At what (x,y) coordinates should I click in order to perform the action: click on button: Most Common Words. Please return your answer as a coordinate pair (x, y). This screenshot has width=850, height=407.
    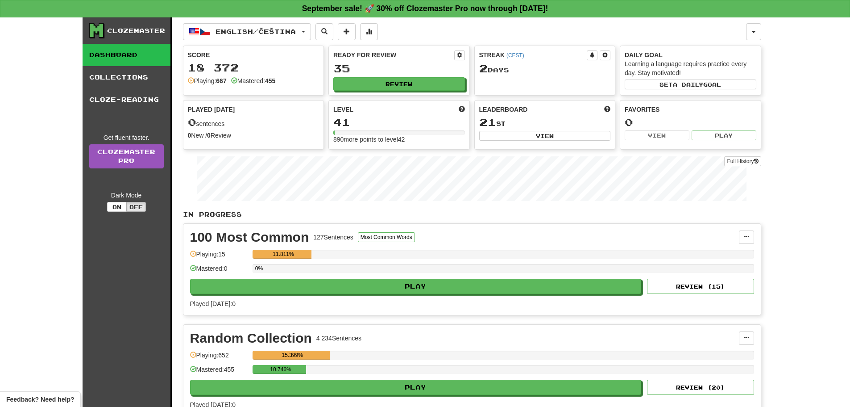
    Looking at the image, I should click on (387, 237).